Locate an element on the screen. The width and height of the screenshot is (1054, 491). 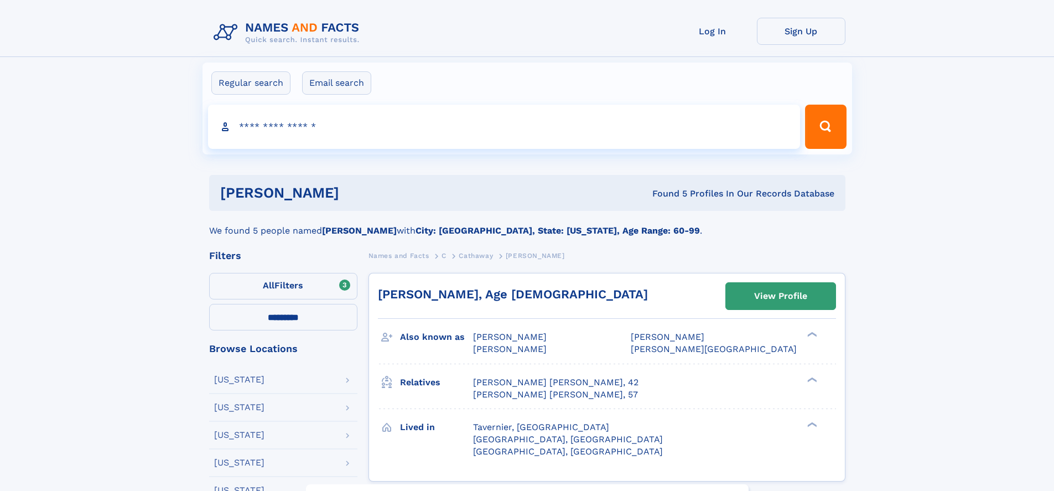
img: Logo Names and Facts is located at coordinates (289, 33).